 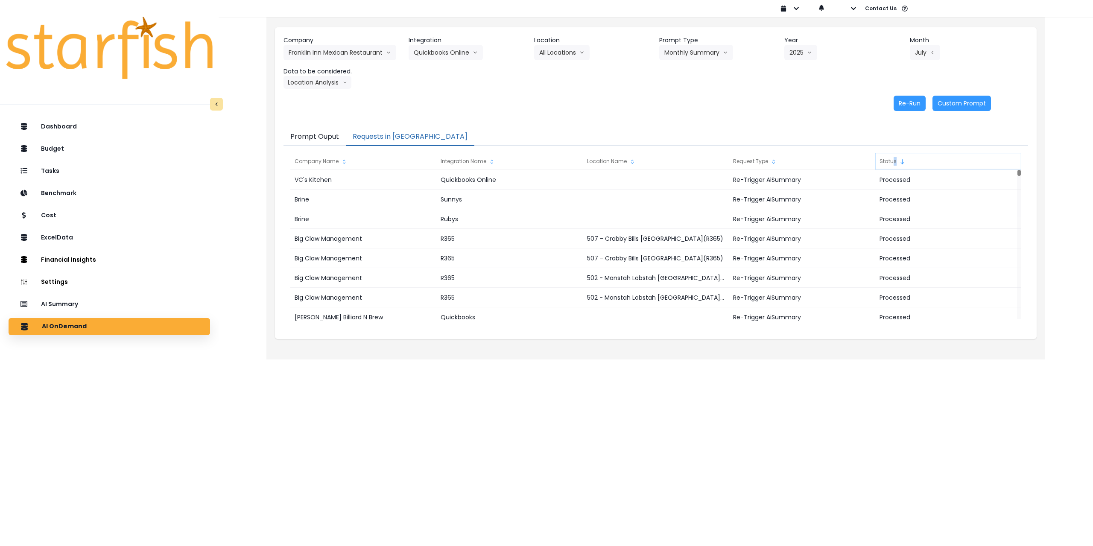 I want to click on div: Location Name, so click(x=655, y=161).